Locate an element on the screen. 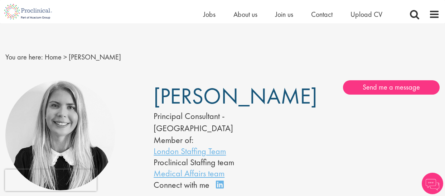 The image size is (445, 196). a: About us is located at coordinates (245, 14).